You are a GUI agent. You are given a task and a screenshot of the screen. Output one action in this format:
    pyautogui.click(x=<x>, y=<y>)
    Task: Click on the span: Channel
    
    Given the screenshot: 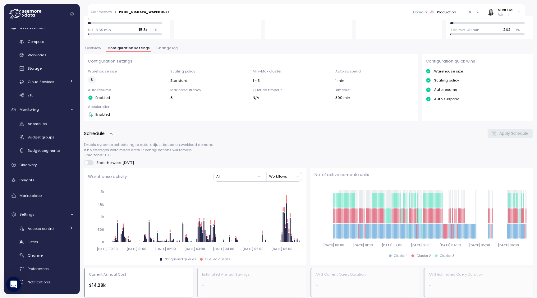 What is the action you would take?
    pyautogui.click(x=35, y=255)
    